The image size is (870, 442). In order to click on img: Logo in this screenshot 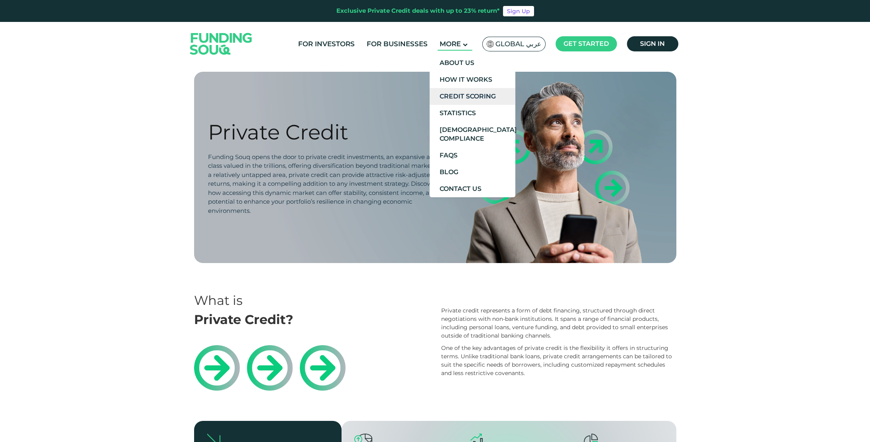, I will do `click(221, 43)`.